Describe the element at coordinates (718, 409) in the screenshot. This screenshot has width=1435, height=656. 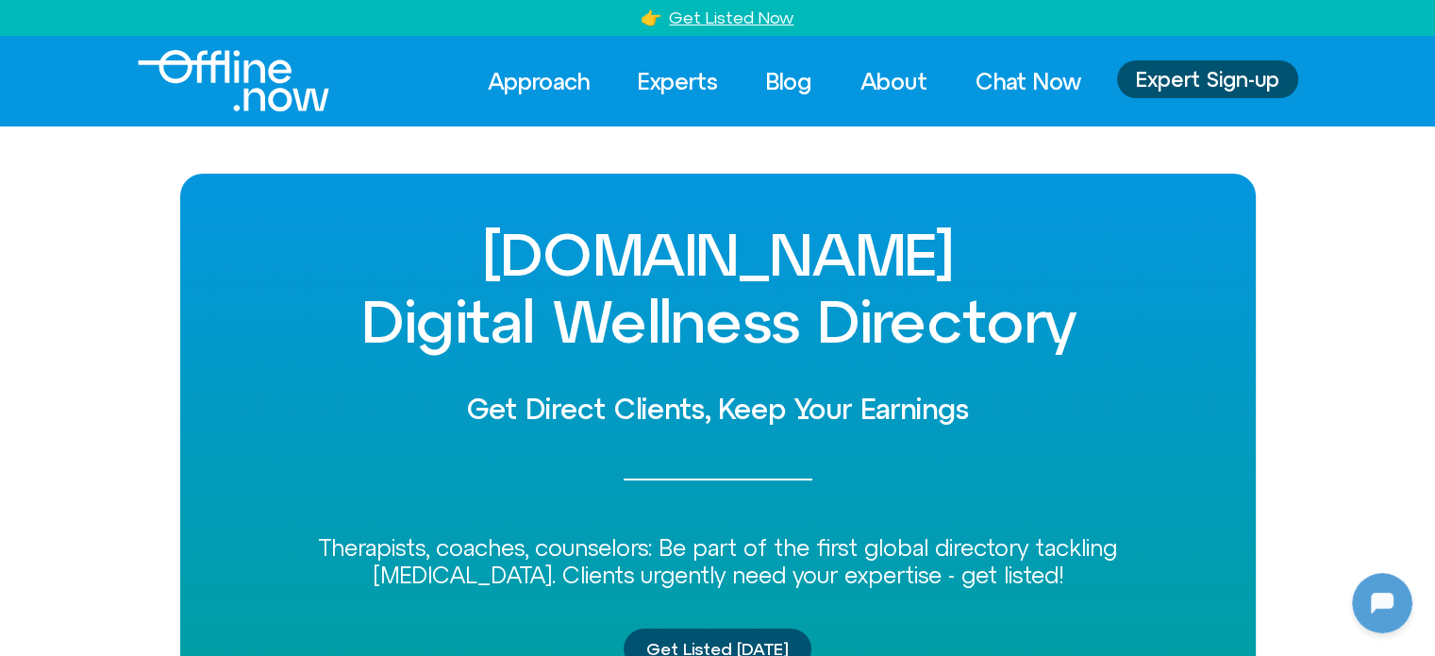
I see `h2: Get Direct Clients, Keep Your Earnings` at that location.